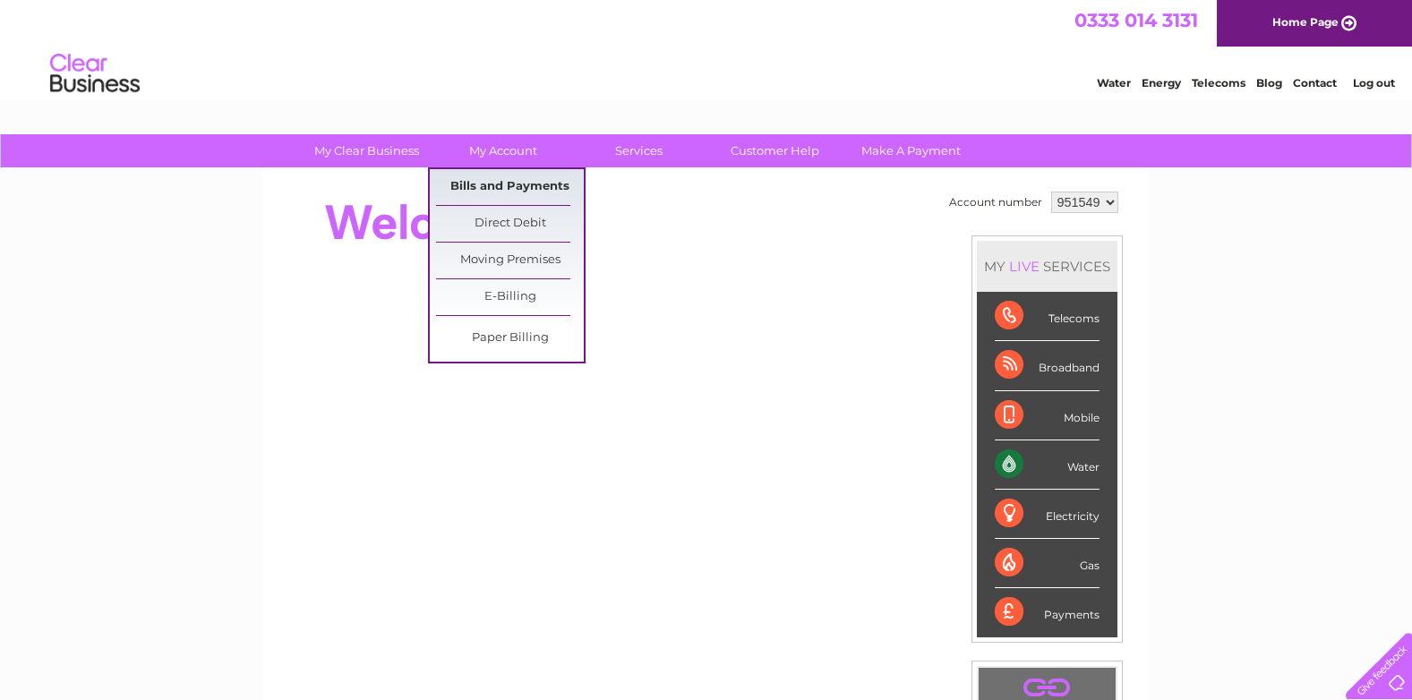  What do you see at coordinates (1047, 266) in the screenshot?
I see `div: MY SERVICES` at bounding box center [1047, 266].